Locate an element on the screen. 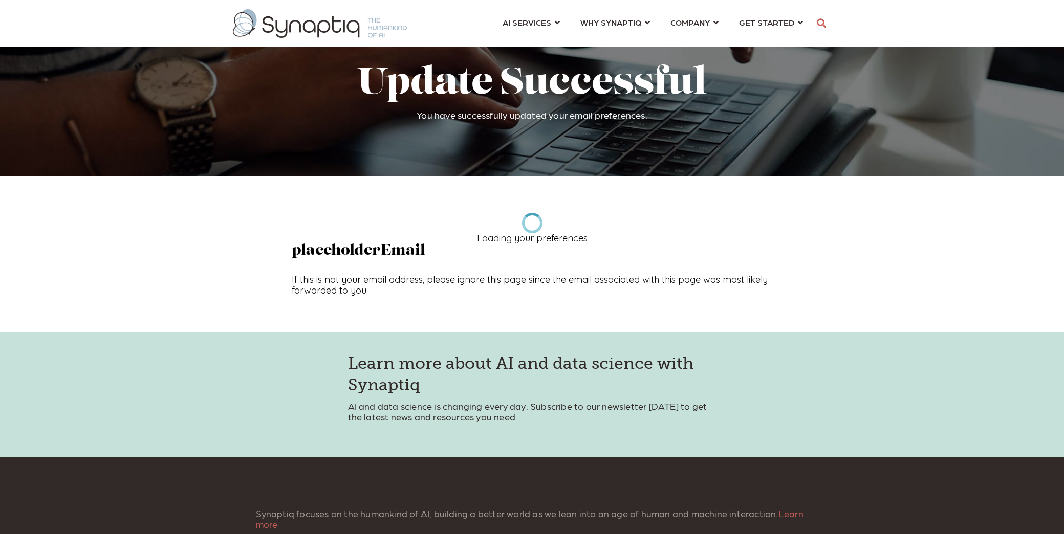 The height and width of the screenshot is (534, 1064). nav: menu is located at coordinates (652, 24).